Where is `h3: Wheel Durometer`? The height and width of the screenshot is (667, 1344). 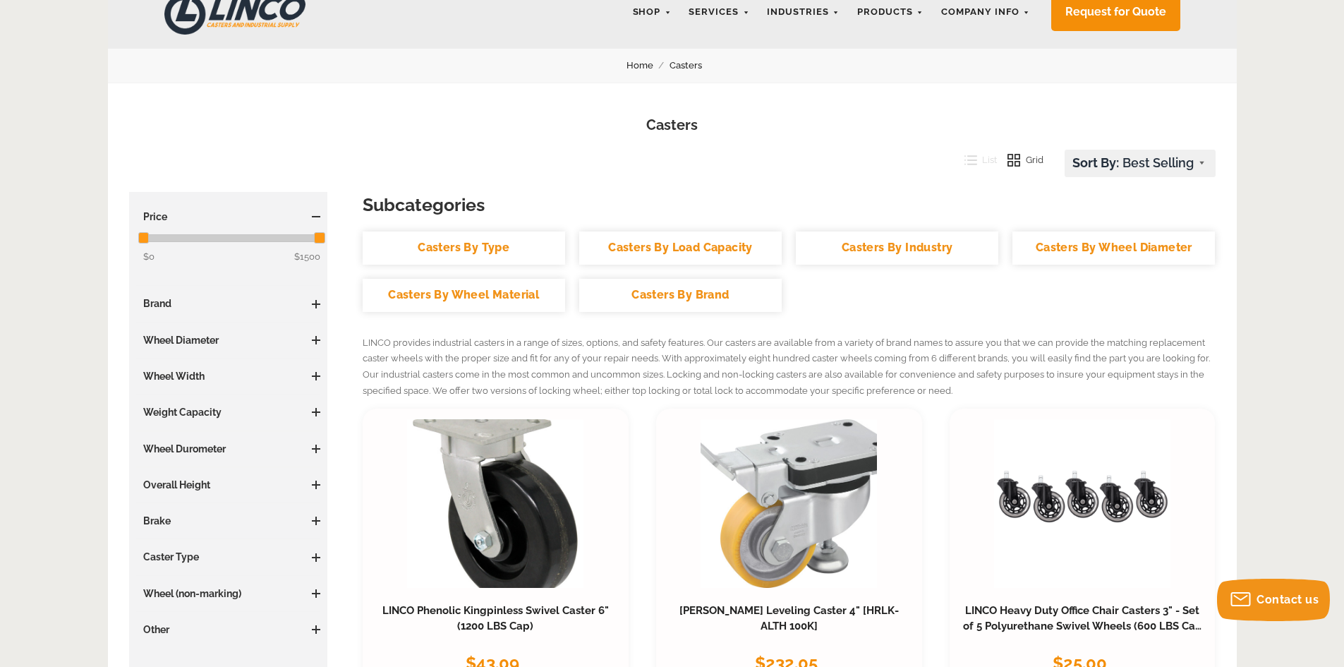
h3: Wheel Durometer is located at coordinates (229, 449).